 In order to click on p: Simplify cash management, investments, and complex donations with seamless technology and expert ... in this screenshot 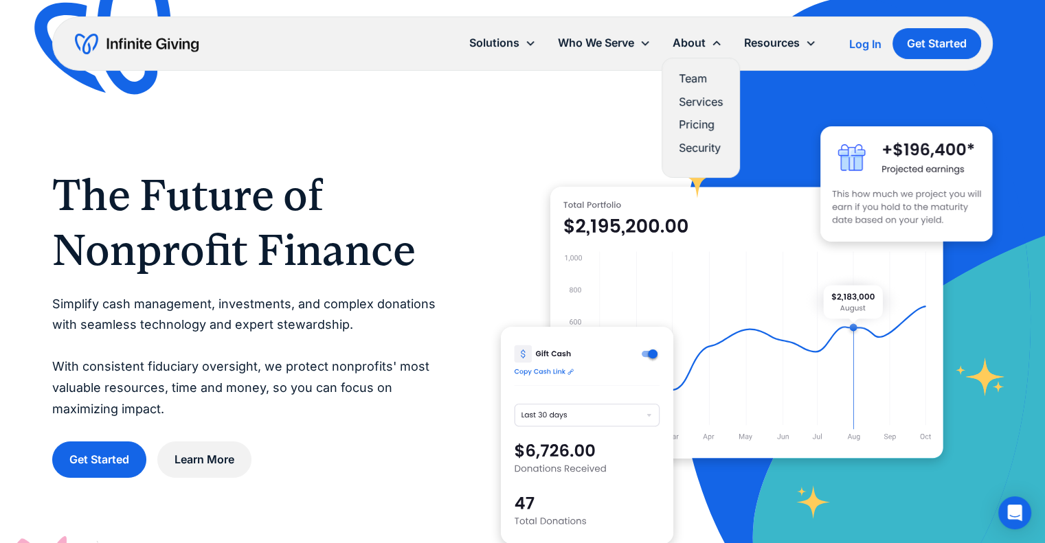, I will do `click(249, 357)`.